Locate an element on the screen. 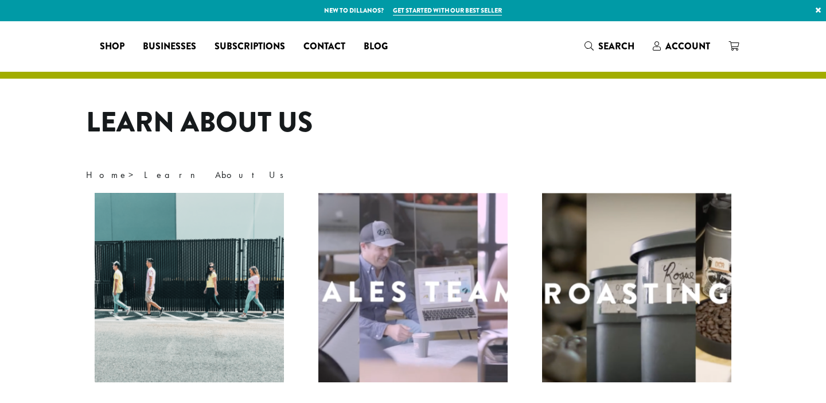 This screenshot has width=826, height=403. span: Blog is located at coordinates (376, 46).